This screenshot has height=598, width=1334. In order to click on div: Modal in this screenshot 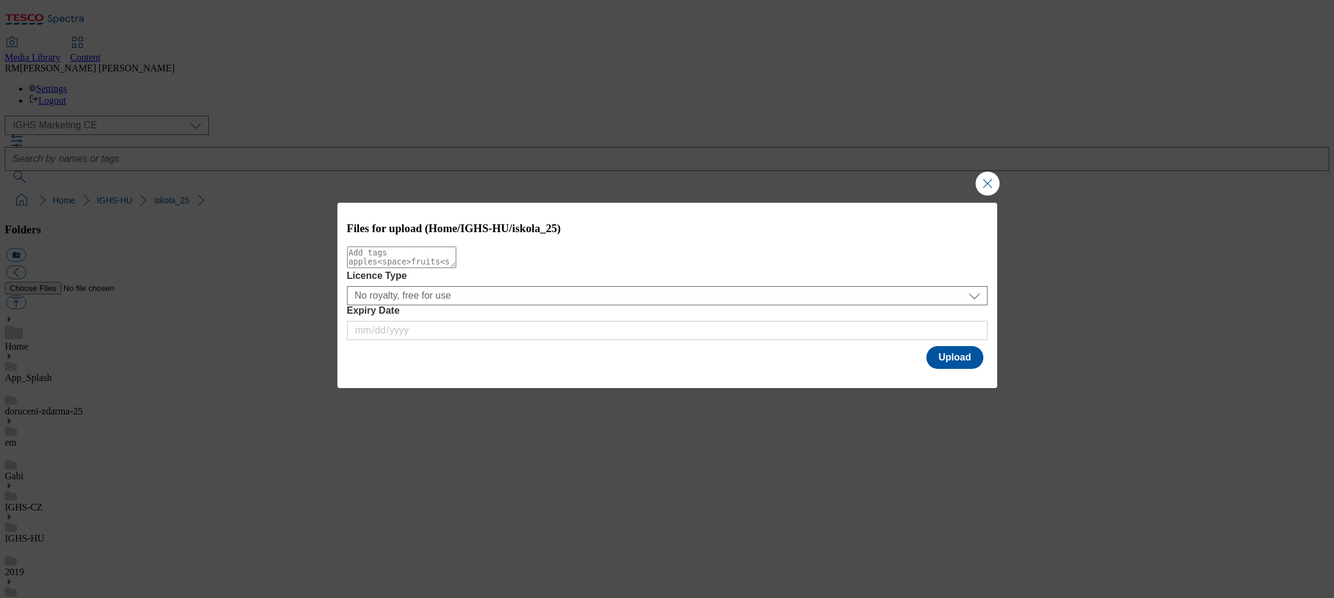, I will do `click(667, 295)`.